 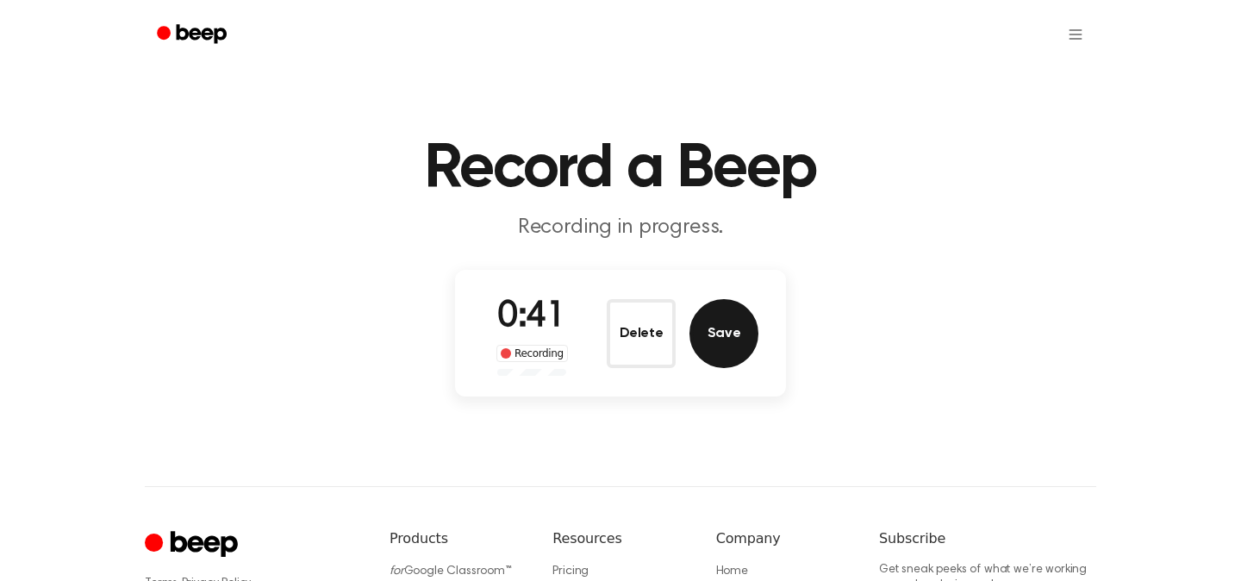 What do you see at coordinates (532, 317) in the screenshot?
I see `span: 0:41` at bounding box center [532, 317].